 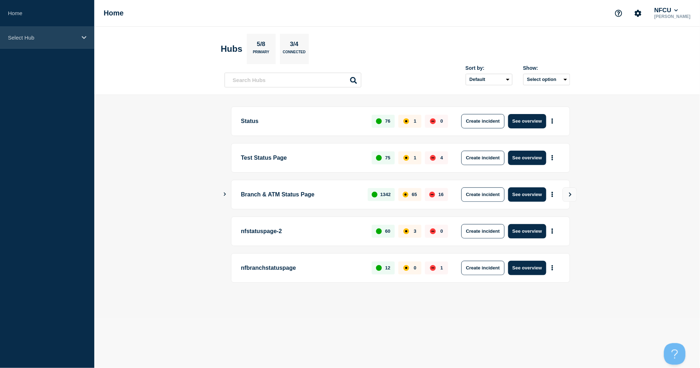 I want to click on button: Account settings, so click(x=638, y=13).